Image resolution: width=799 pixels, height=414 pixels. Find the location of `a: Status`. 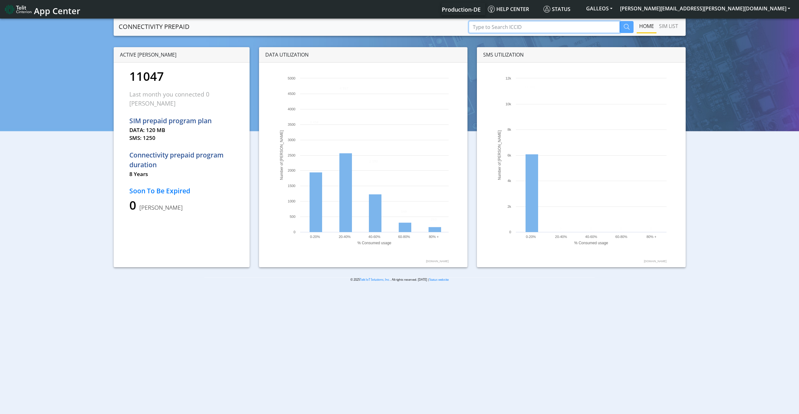

a: Status is located at coordinates (562, 9).